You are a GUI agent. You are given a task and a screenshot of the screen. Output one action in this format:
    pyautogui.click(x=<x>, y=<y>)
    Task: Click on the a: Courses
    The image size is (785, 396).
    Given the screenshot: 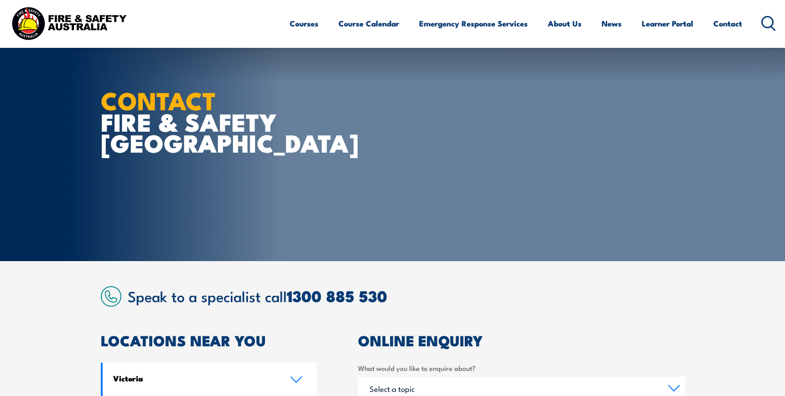 What is the action you would take?
    pyautogui.click(x=304, y=23)
    